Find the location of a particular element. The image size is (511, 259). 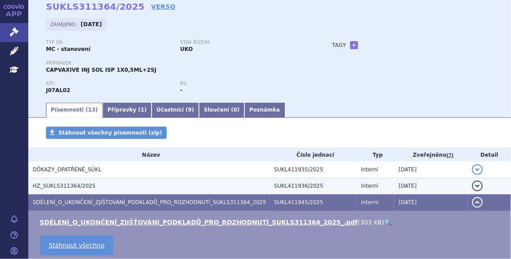

span: 0 is located at coordinates (235, 110).